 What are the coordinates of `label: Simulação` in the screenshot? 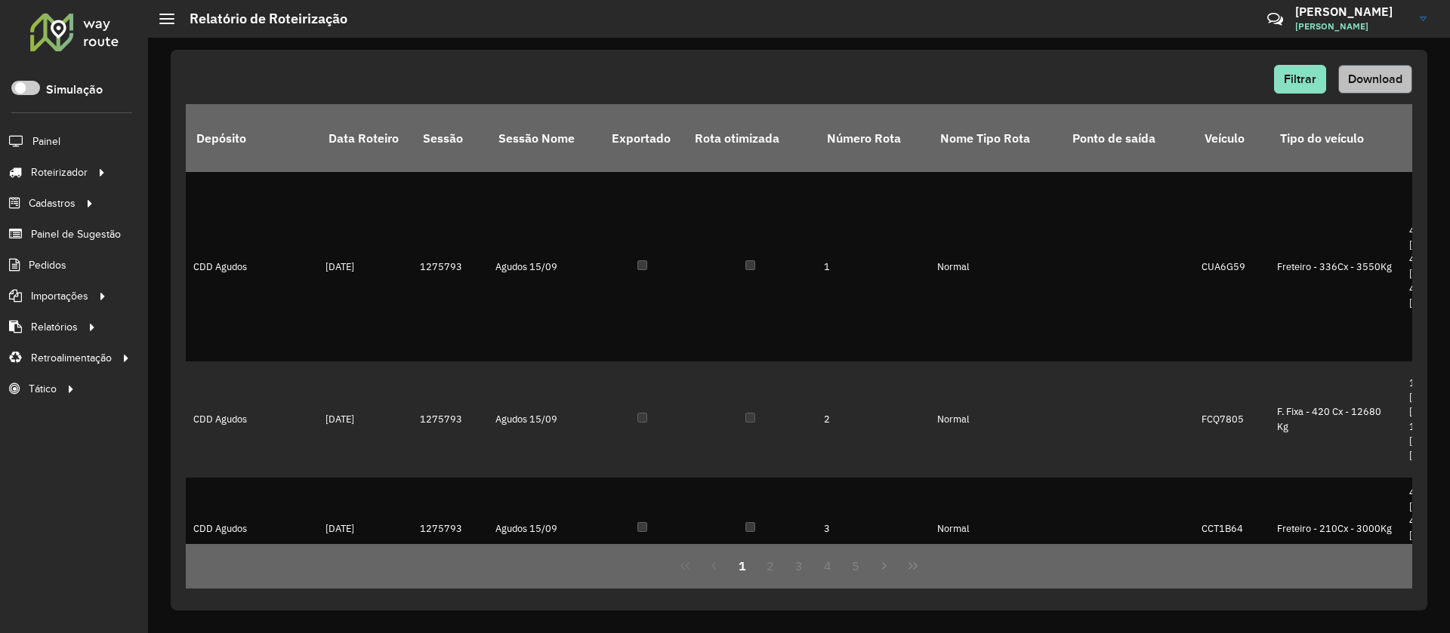 It's located at (74, 90).